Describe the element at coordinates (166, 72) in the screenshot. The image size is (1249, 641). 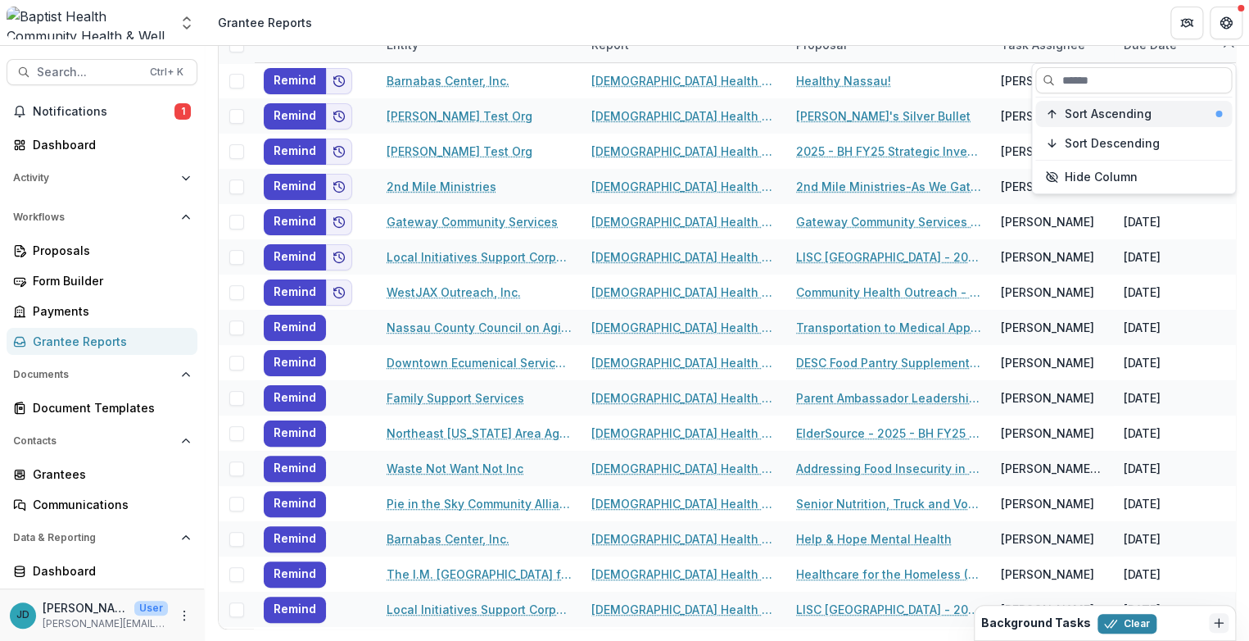
I see `div: Ctrl + K` at that location.